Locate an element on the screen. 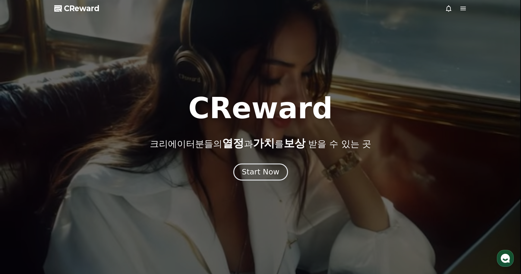 The width and height of the screenshot is (521, 274). span: CReward is located at coordinates (82, 8).